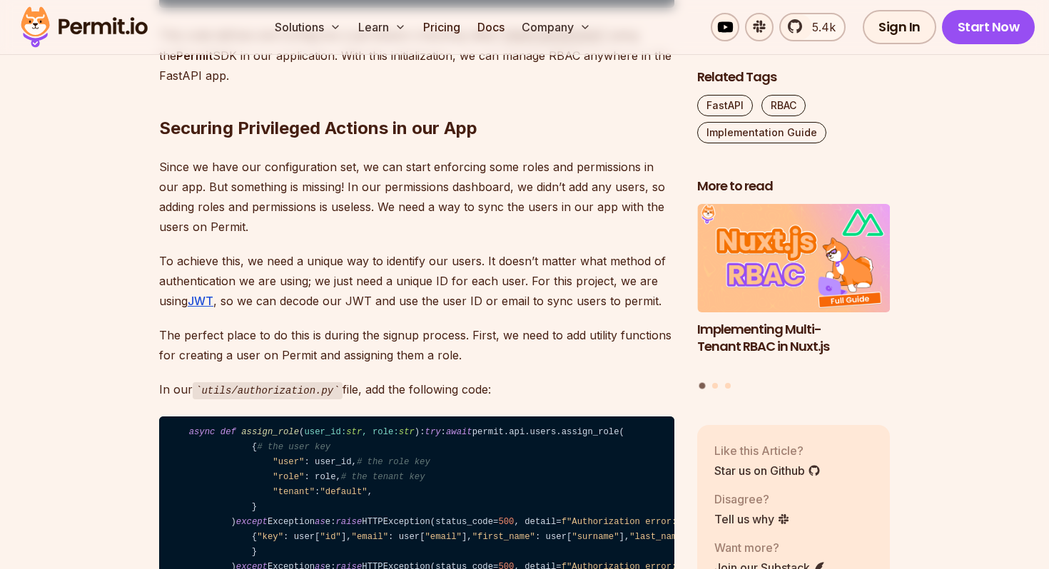 This screenshot has height=569, width=1049. What do you see at coordinates (767, 470) in the screenshot?
I see `a: Star us on Github` at bounding box center [767, 470].